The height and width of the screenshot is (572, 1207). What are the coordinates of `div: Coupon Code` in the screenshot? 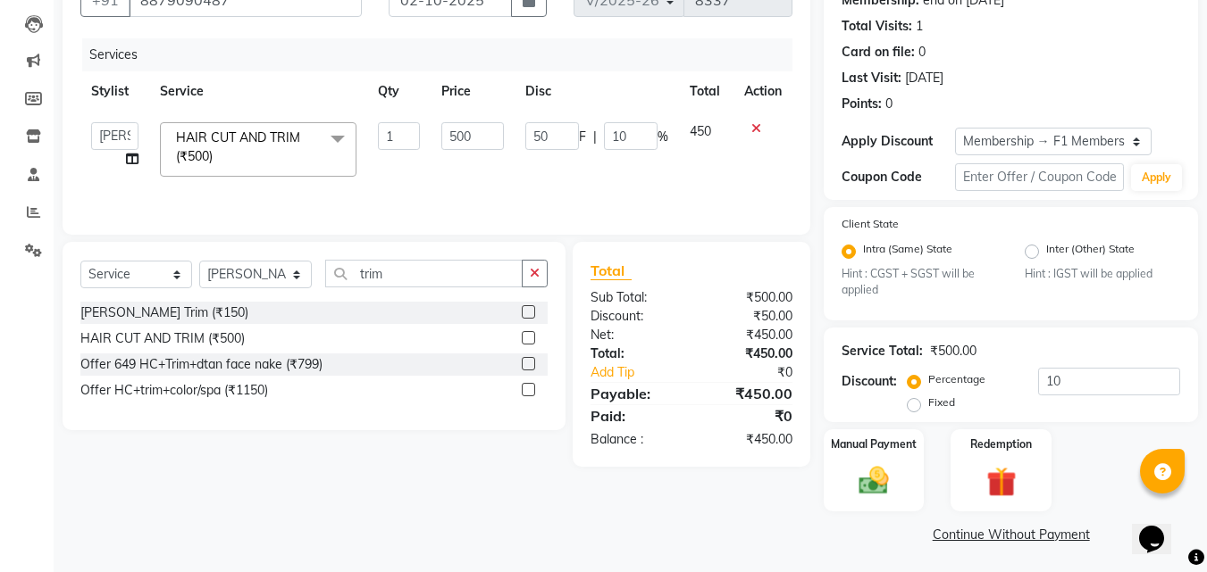 It's located at (898, 177).